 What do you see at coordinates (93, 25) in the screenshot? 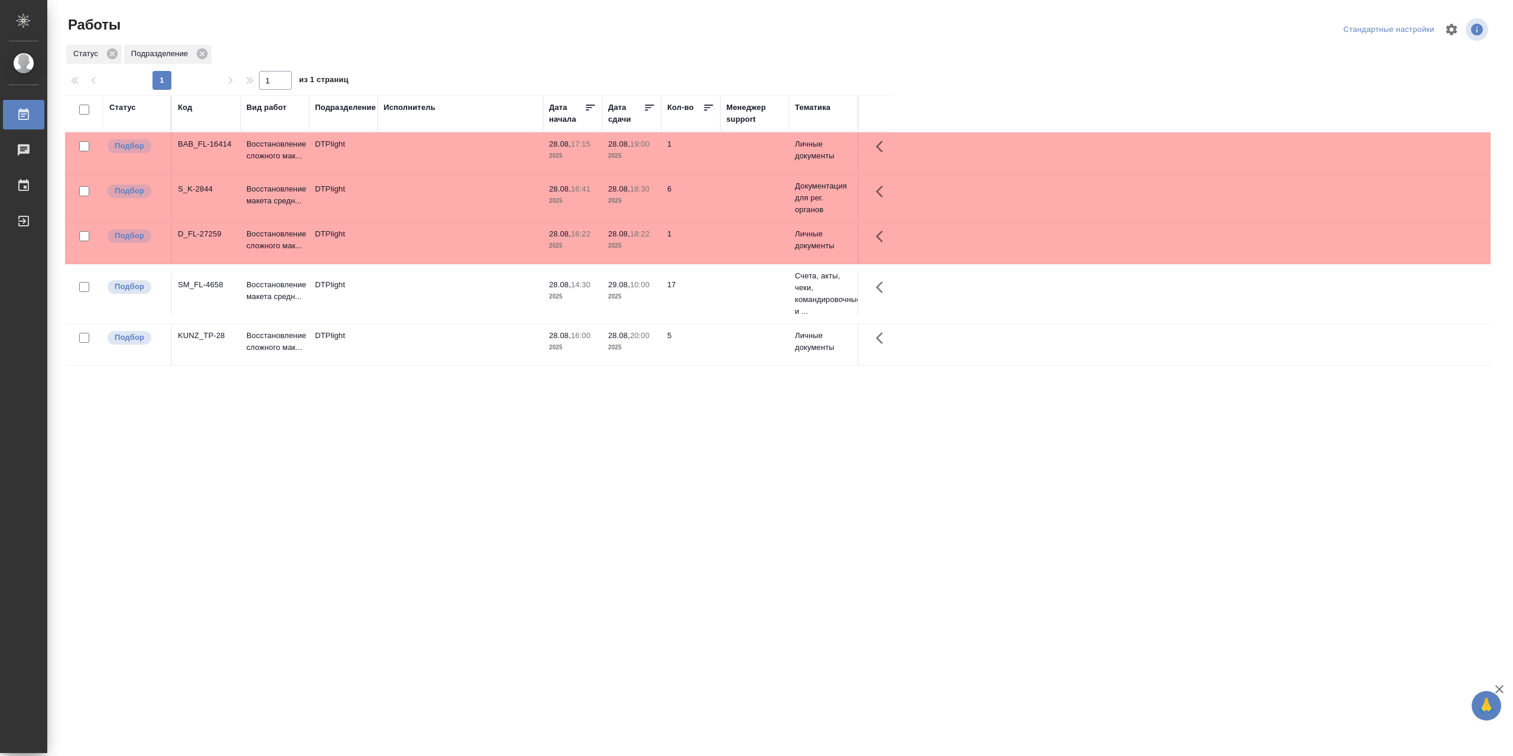
I see `span: Работы` at bounding box center [93, 25].